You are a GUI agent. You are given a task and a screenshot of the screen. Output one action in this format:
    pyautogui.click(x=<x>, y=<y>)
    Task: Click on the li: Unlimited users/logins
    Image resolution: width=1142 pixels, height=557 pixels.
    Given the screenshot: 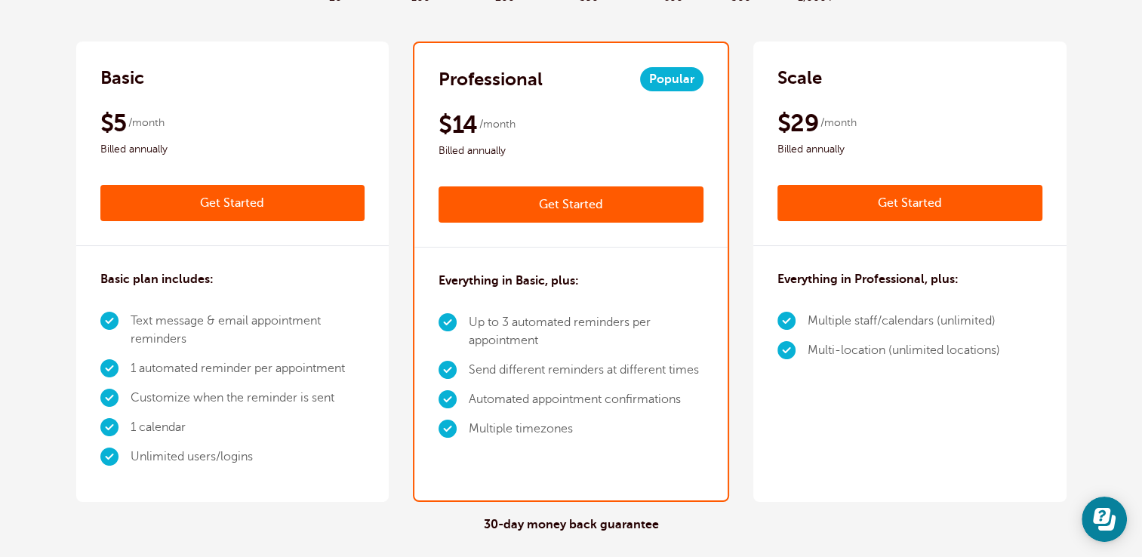 What is the action you would take?
    pyautogui.click(x=248, y=457)
    